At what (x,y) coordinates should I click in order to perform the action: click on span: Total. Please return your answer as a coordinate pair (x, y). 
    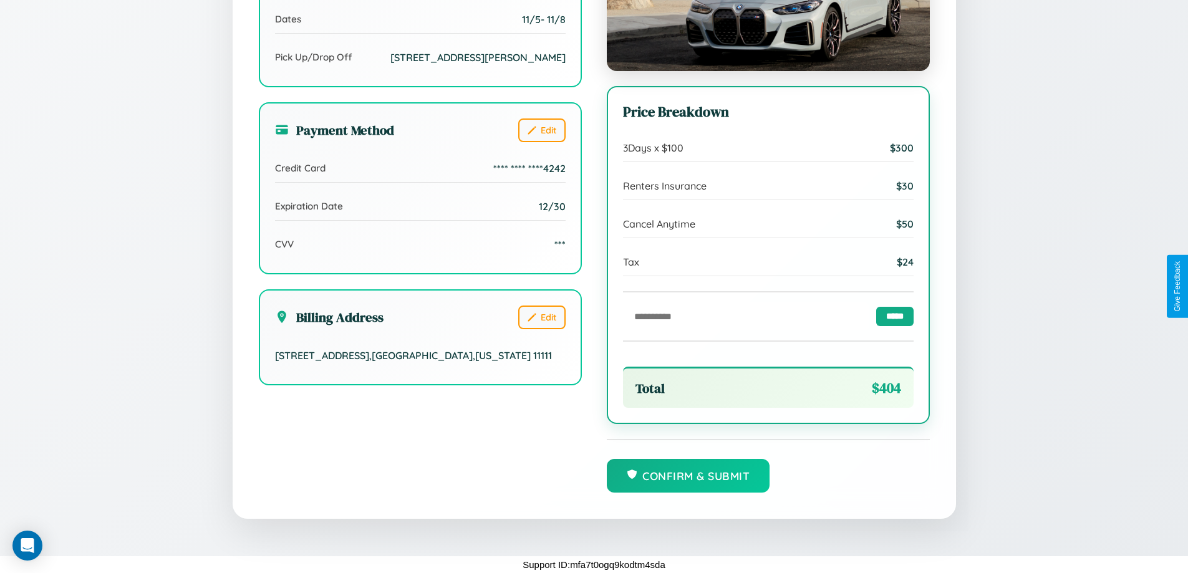
    Looking at the image, I should click on (650, 388).